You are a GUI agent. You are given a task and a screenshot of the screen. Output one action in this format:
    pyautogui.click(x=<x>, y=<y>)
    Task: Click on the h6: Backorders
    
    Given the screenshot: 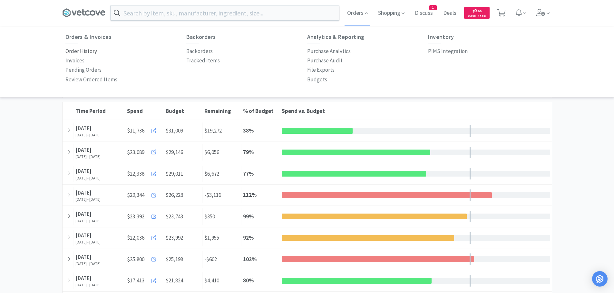 What is the action you would take?
    pyautogui.click(x=246, y=37)
    